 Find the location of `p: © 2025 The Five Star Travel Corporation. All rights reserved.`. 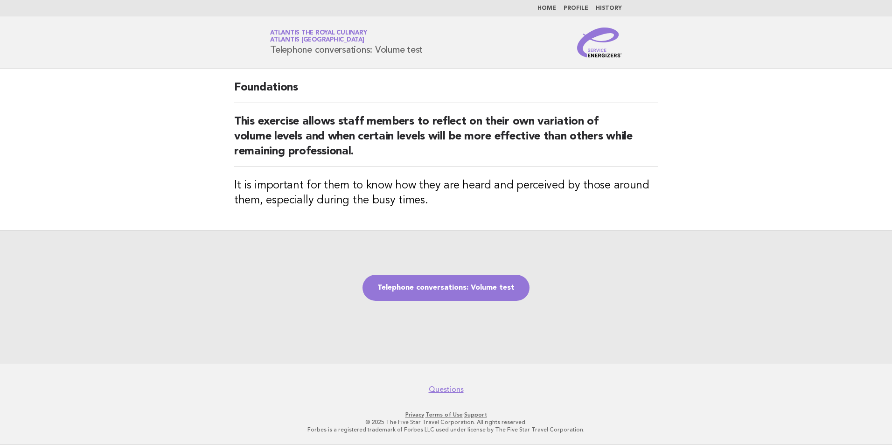

p: © 2025 The Five Star Travel Corporation. All rights reserved. is located at coordinates (446, 422).